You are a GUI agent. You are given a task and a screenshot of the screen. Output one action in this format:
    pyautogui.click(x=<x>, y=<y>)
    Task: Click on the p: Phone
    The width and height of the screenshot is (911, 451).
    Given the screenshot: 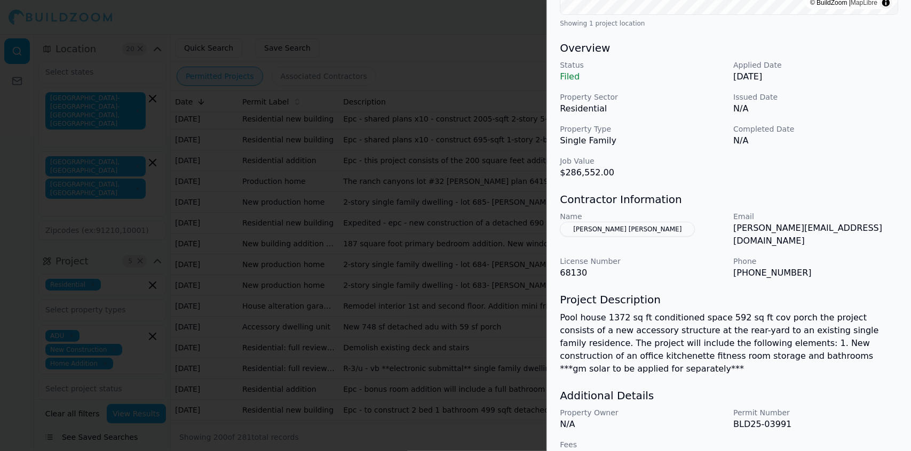 What is the action you would take?
    pyautogui.click(x=815, y=261)
    